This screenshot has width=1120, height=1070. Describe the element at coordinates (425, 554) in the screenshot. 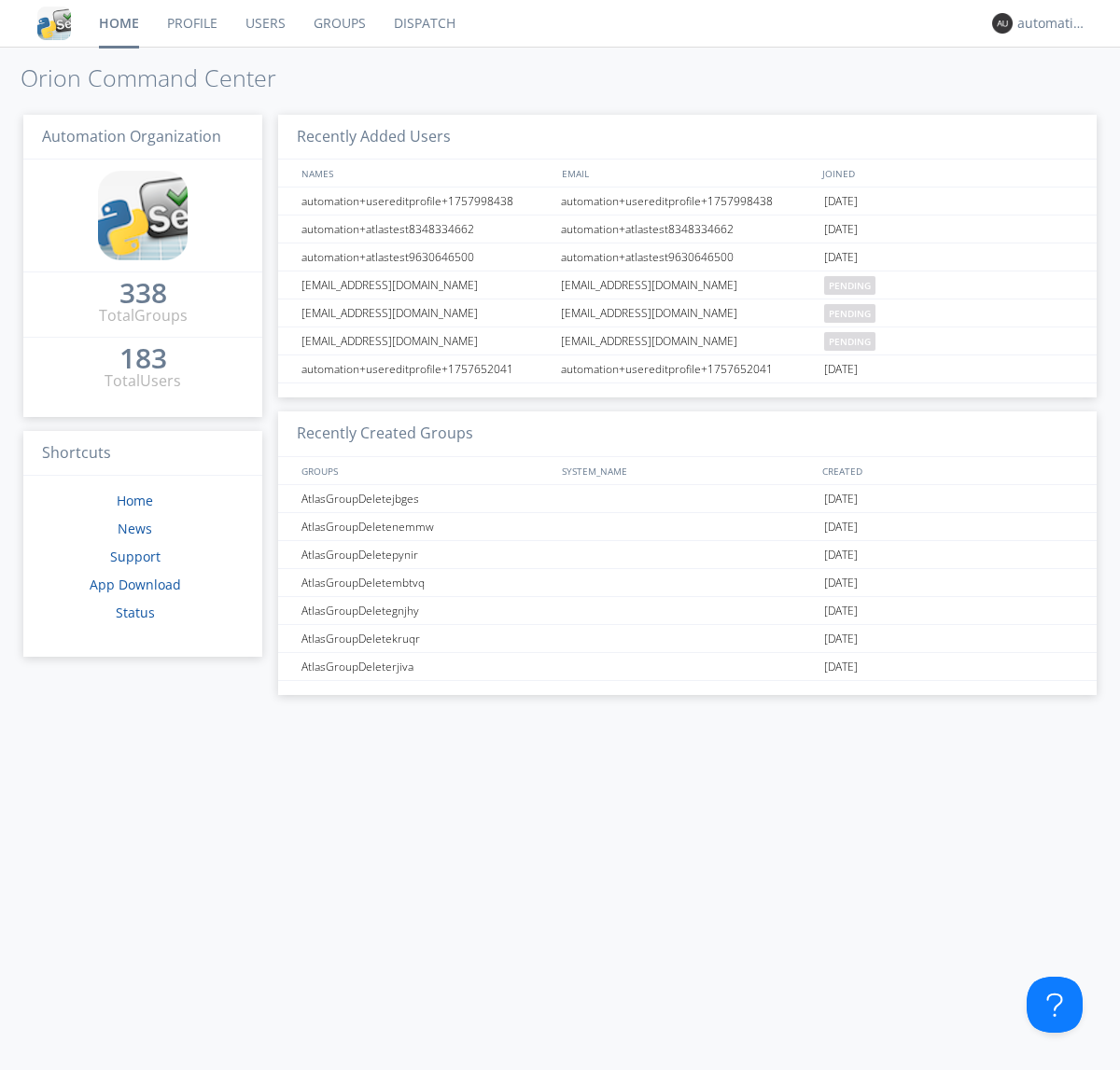

I see `div: AtlasGroupDeletepynir` at that location.